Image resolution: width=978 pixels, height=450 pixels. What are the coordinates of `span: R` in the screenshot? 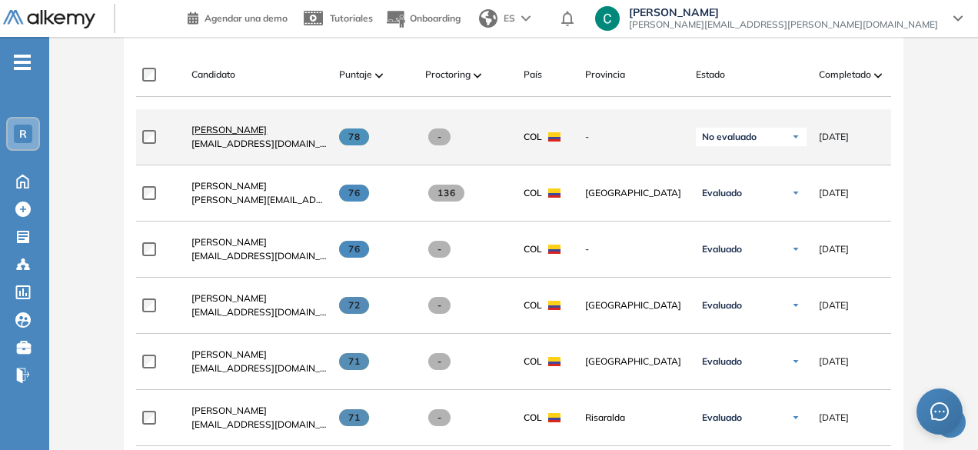 It's located at (23, 134).